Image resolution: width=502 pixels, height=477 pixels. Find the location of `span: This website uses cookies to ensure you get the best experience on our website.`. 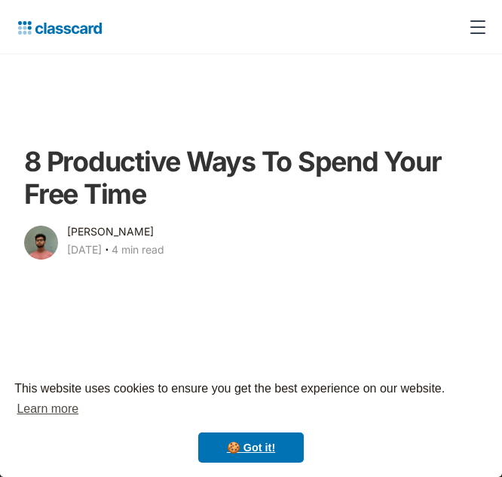

span: This website uses cookies to ensure you get the best experience on our website. is located at coordinates (251, 400).